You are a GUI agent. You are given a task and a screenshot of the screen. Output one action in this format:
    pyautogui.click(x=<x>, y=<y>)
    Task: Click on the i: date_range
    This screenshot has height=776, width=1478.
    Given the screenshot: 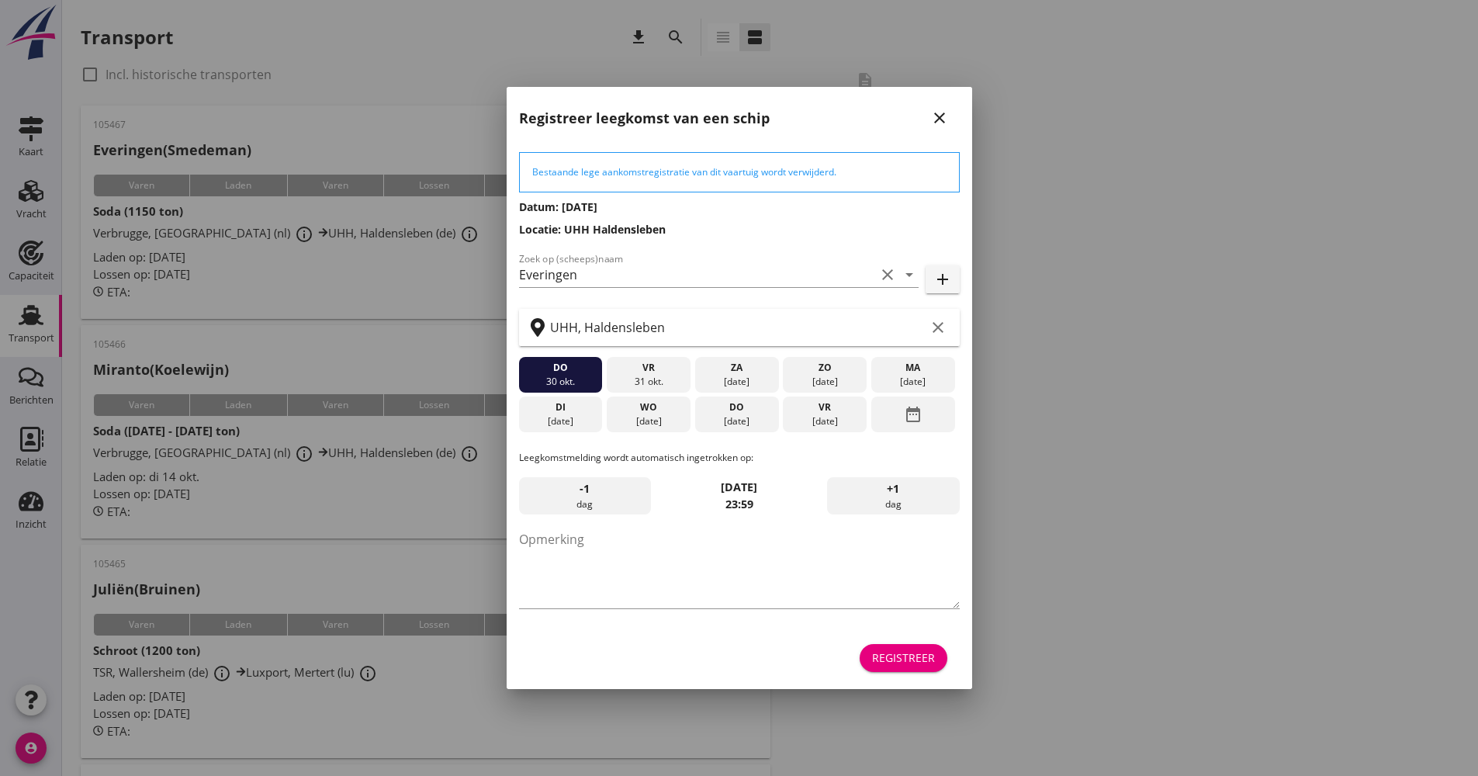 What is the action you would take?
    pyautogui.click(x=913, y=414)
    